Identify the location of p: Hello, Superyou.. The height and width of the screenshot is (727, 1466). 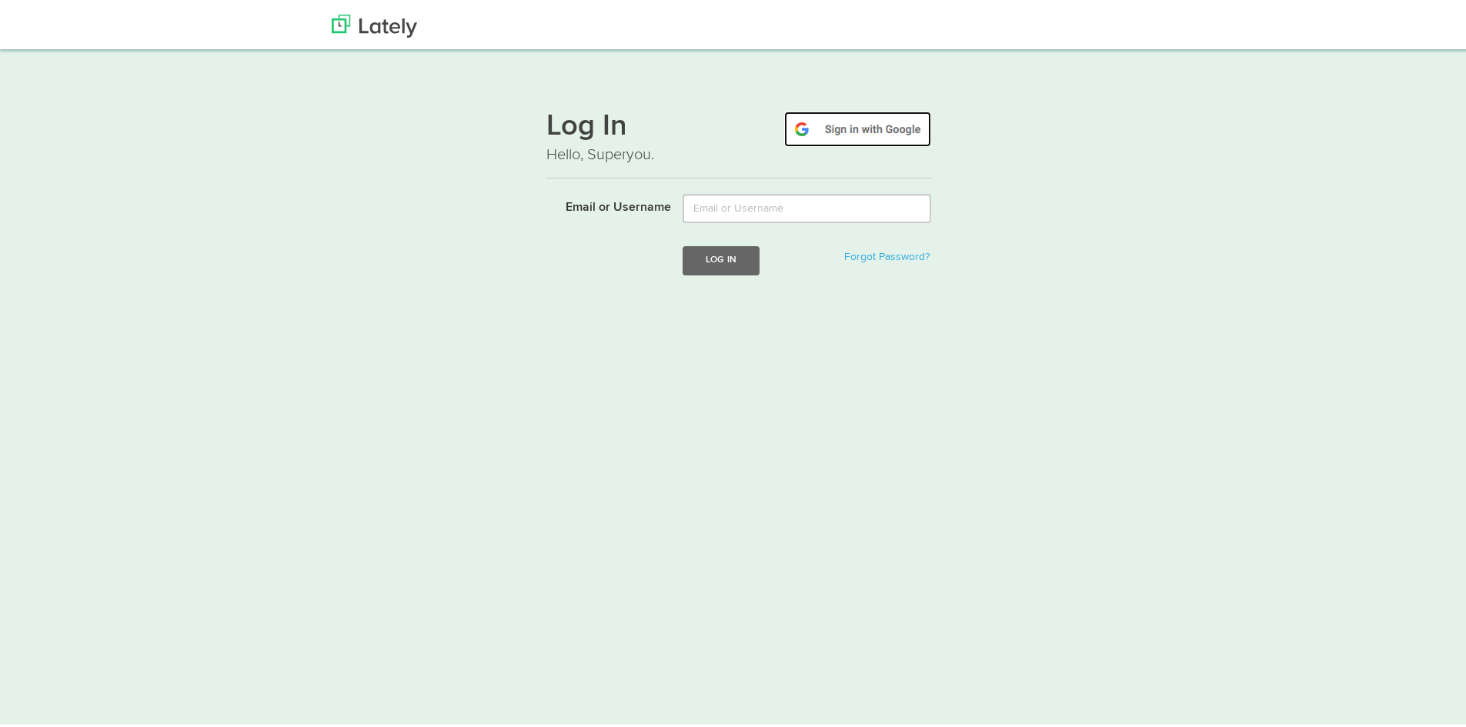
(739, 152).